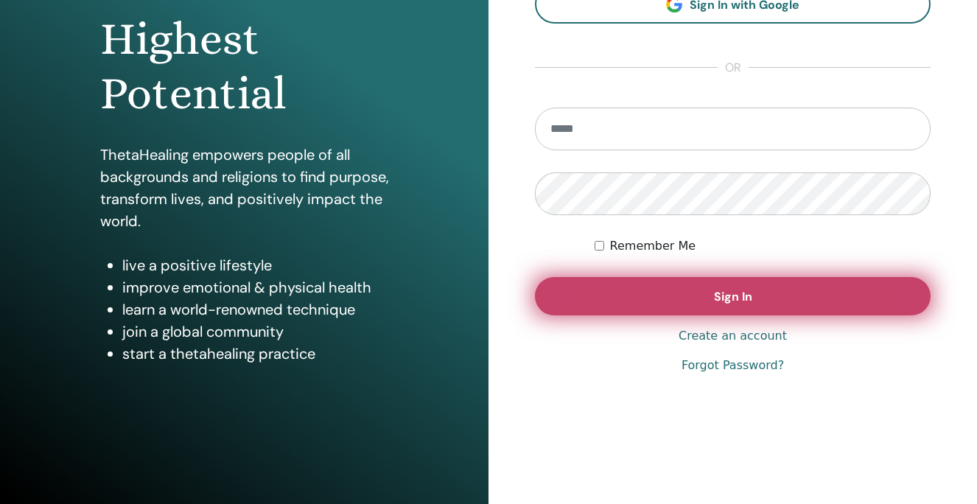  Describe the element at coordinates (256, 332) in the screenshot. I see `li: join a global community` at that location.